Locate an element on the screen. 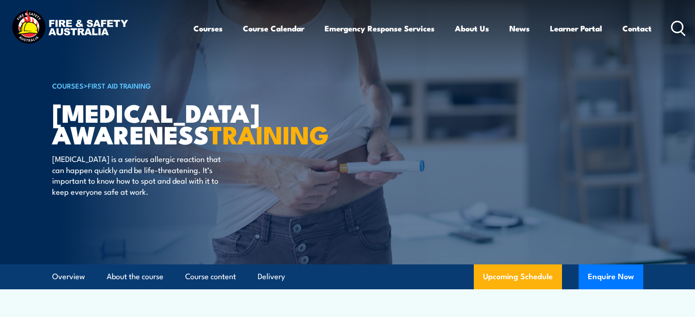 The width and height of the screenshot is (695, 317). a: Courses is located at coordinates (208, 28).